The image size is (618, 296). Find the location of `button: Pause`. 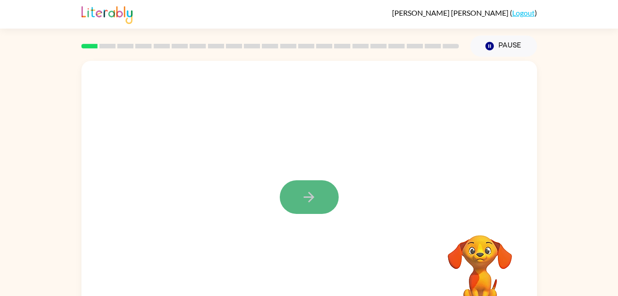

button: Pause is located at coordinates (504, 46).